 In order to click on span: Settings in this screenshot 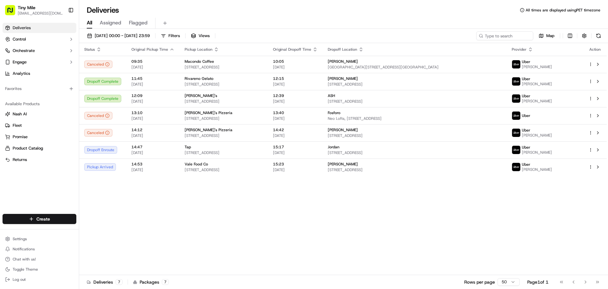, I will do `click(20, 239)`.